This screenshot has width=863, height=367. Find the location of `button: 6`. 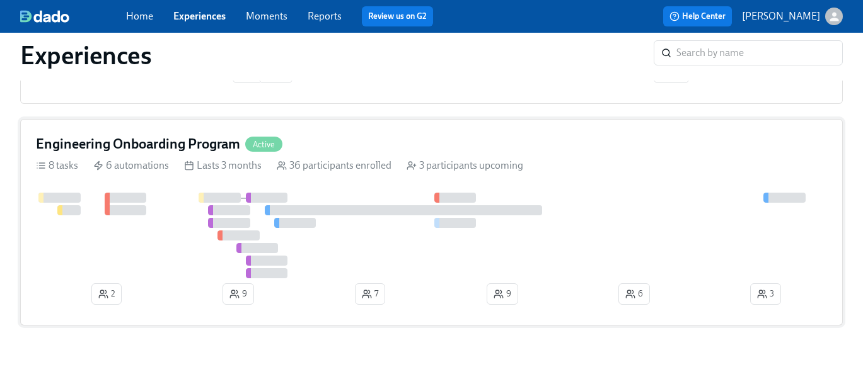

button: 6 is located at coordinates (634, 294).